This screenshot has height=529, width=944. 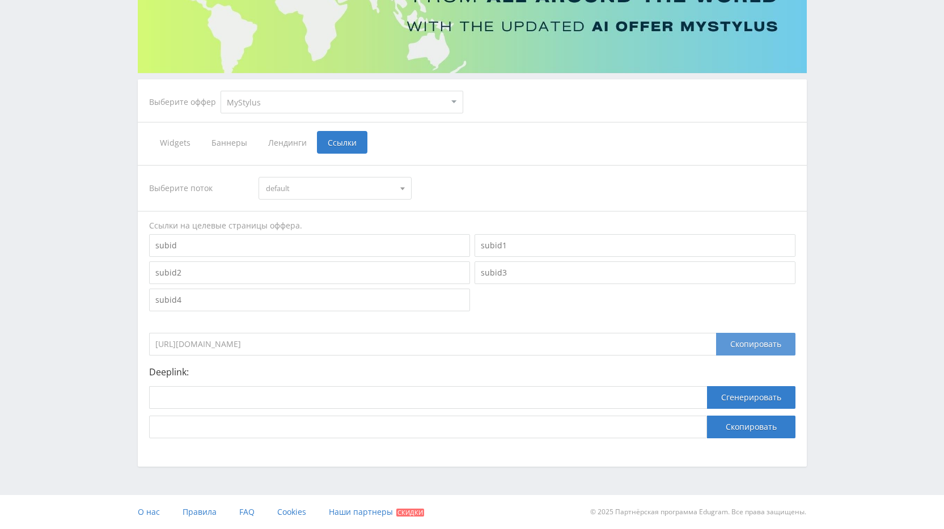 I want to click on span: Лендинги, so click(x=287, y=142).